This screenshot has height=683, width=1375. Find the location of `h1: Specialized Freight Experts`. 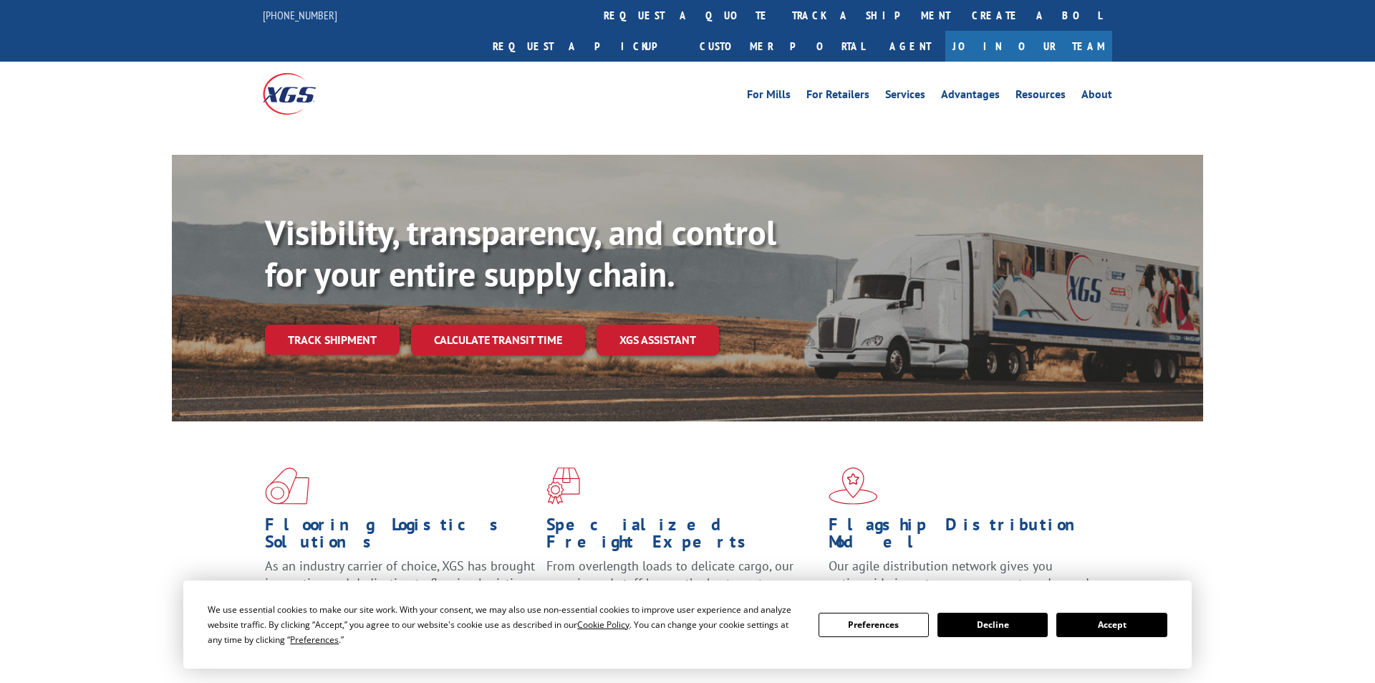

h1: Specialized Freight Experts is located at coordinates (682, 536).